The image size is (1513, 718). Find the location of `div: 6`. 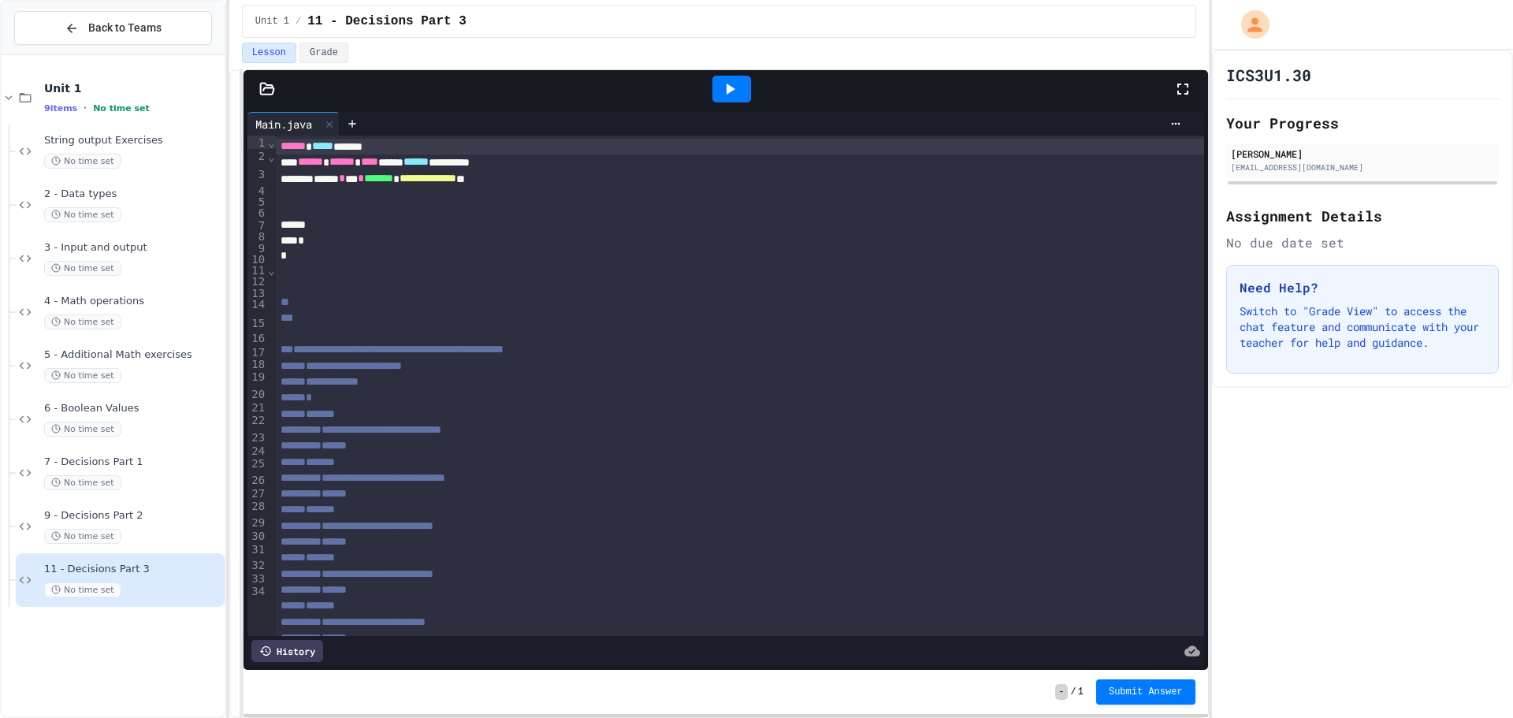

div: 6 is located at coordinates (257, 211).